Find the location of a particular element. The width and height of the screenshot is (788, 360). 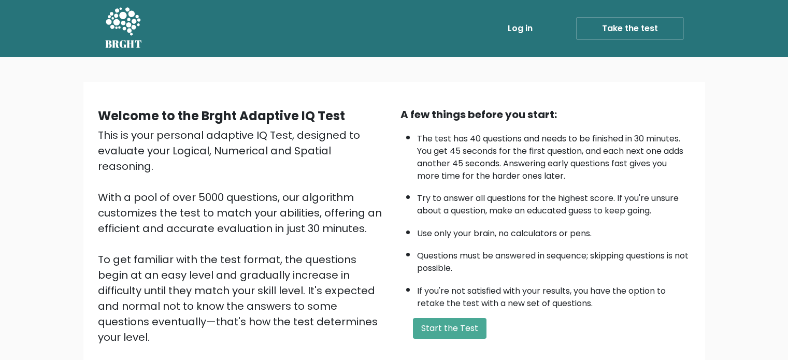

a: Log in is located at coordinates (520, 28).